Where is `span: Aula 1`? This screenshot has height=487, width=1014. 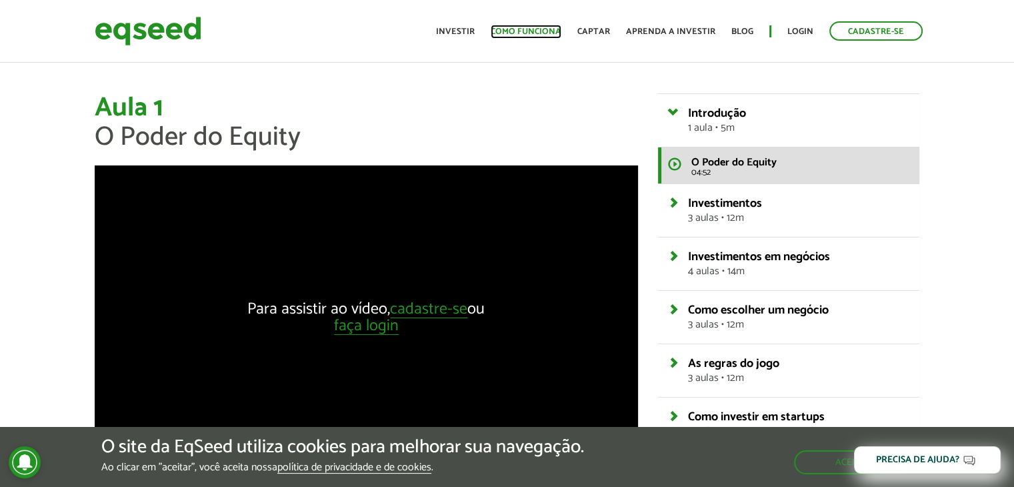 span: Aula 1 is located at coordinates (129, 108).